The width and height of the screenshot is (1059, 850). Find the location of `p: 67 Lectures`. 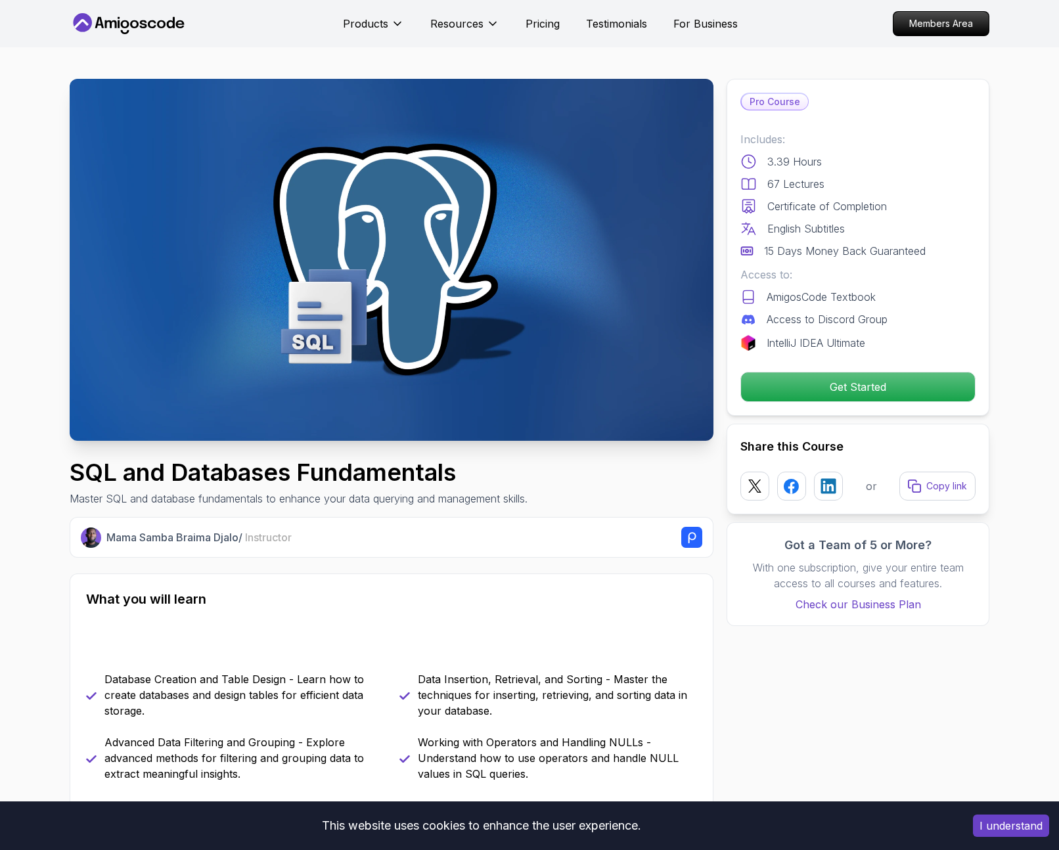

p: 67 Lectures is located at coordinates (795, 184).